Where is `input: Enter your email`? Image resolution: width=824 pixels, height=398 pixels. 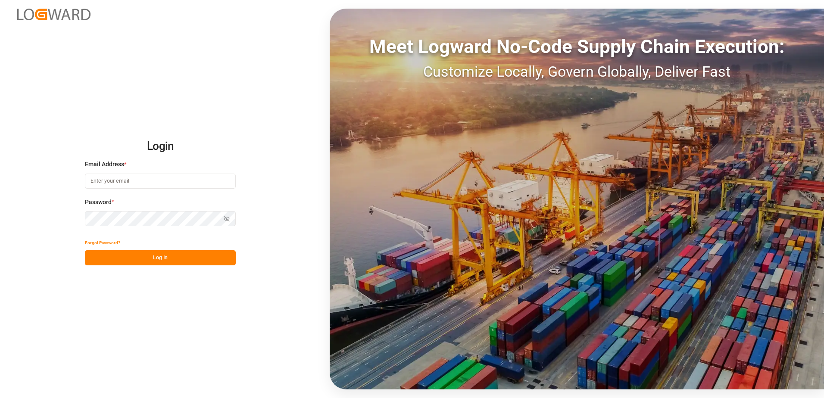
input: Enter your email is located at coordinates (160, 181).